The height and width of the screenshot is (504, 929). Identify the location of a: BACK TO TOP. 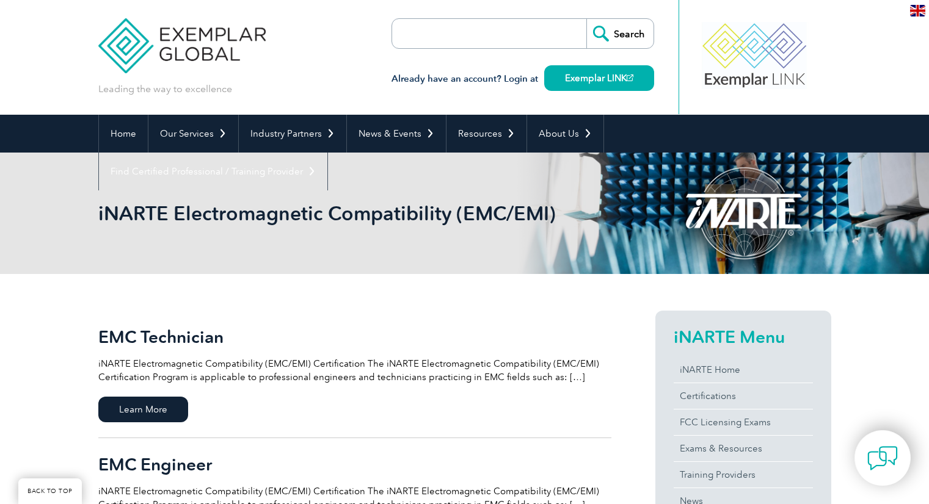
(50, 492).